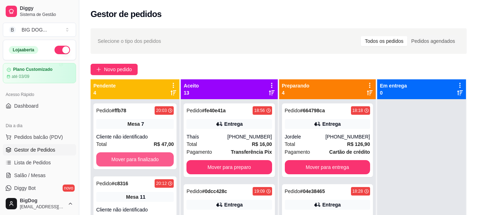 This screenshot has width=478, height=215. Describe the element at coordinates (114, 69) in the screenshot. I see `button: Novo pedido` at that location.